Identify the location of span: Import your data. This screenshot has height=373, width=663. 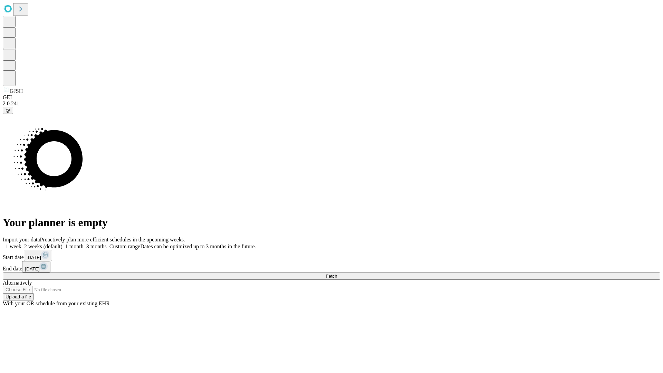
(21, 239).